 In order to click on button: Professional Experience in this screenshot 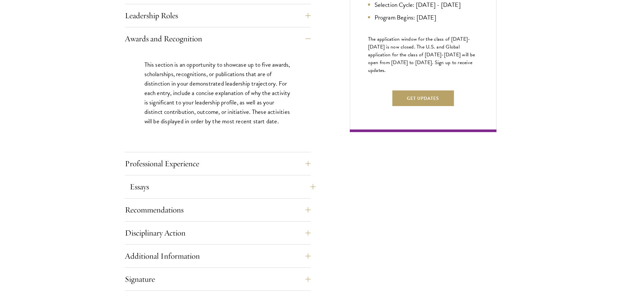, I will do `click(218, 164)`.